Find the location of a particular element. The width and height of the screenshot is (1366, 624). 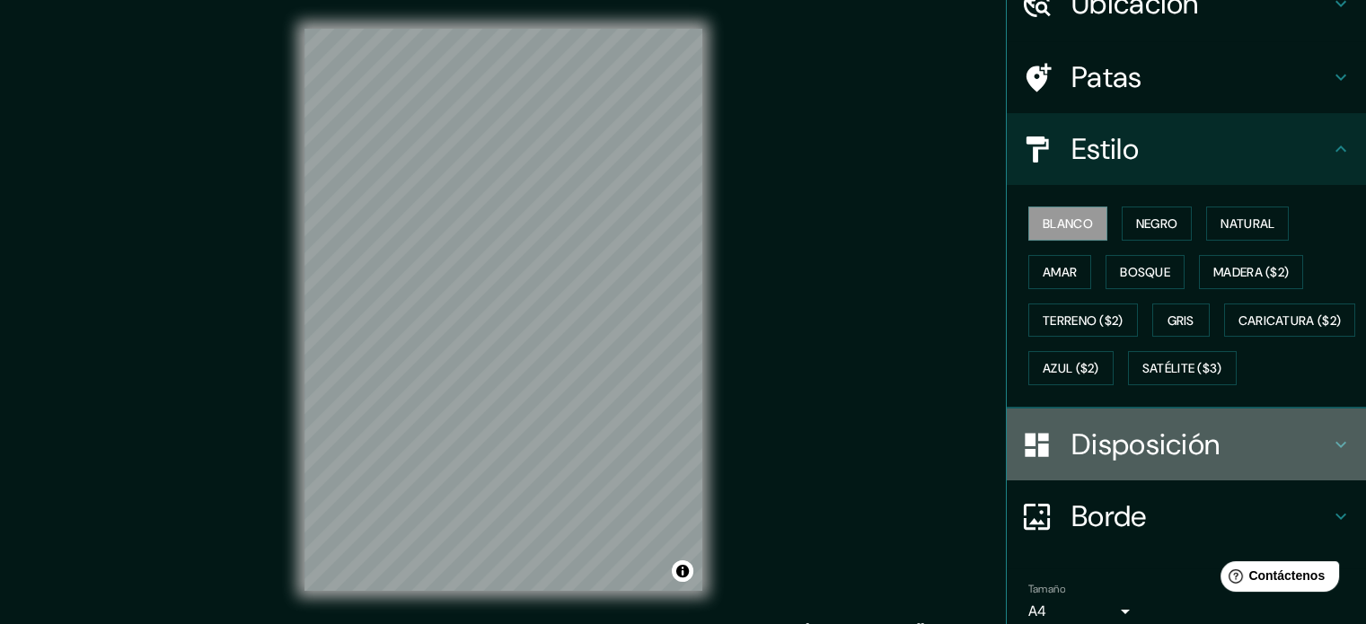

font: Madera ($2) is located at coordinates (1251, 272).